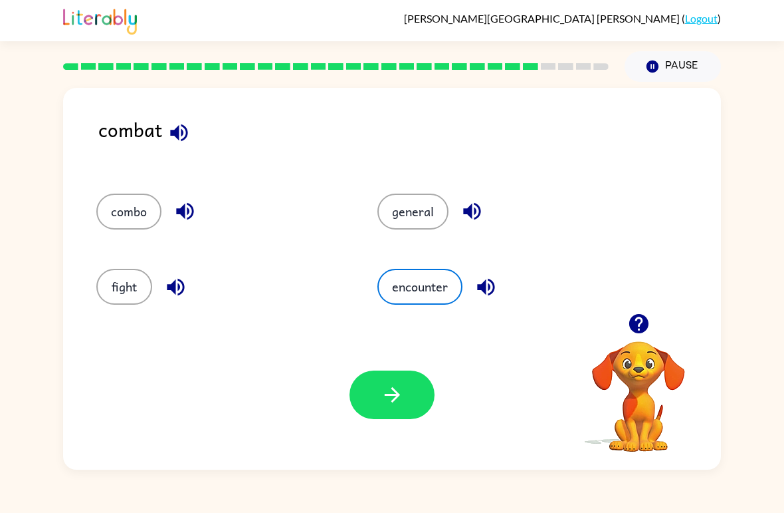 The image size is (784, 513). I want to click on button: Pause, so click(673, 66).